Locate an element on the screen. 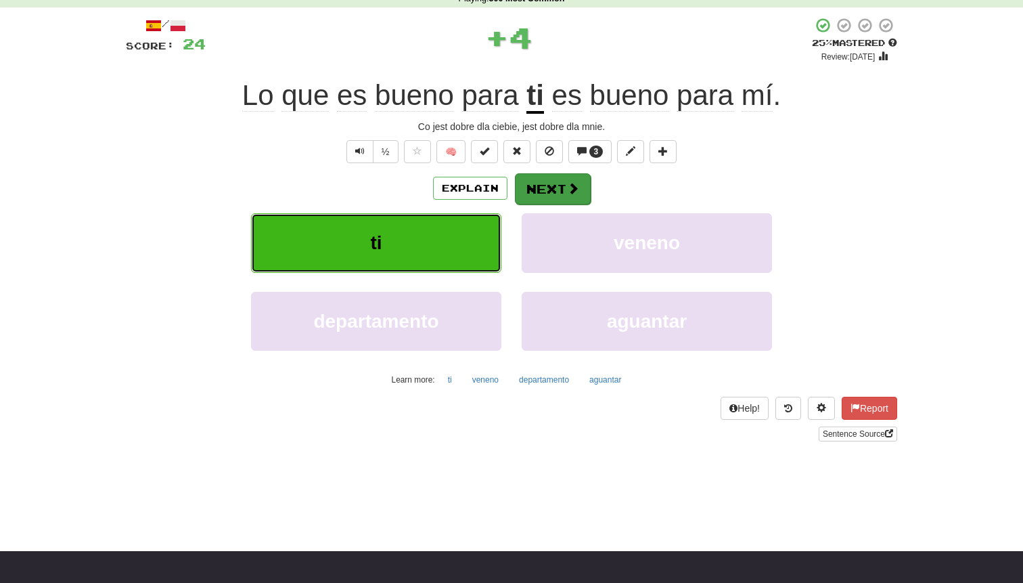  span: 4 is located at coordinates (520, 37).